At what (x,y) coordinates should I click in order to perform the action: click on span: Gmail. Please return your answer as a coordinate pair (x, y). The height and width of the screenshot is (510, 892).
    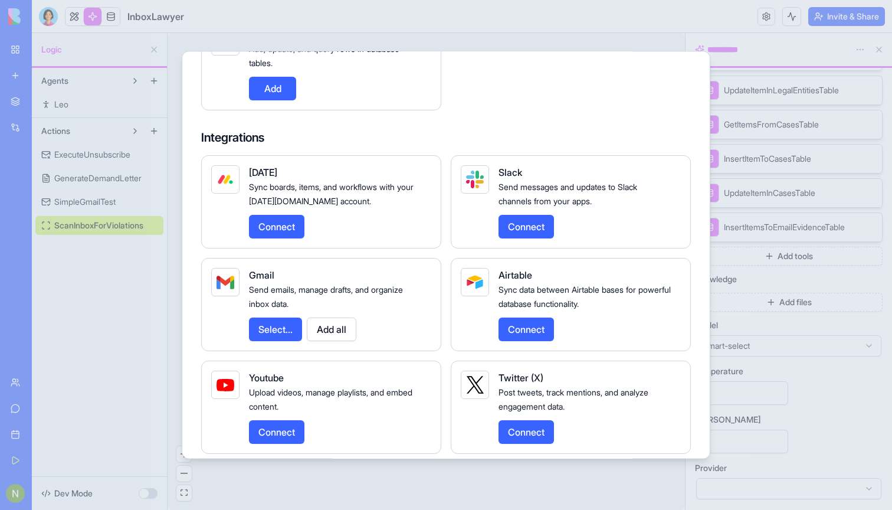
    Looking at the image, I should click on (261, 275).